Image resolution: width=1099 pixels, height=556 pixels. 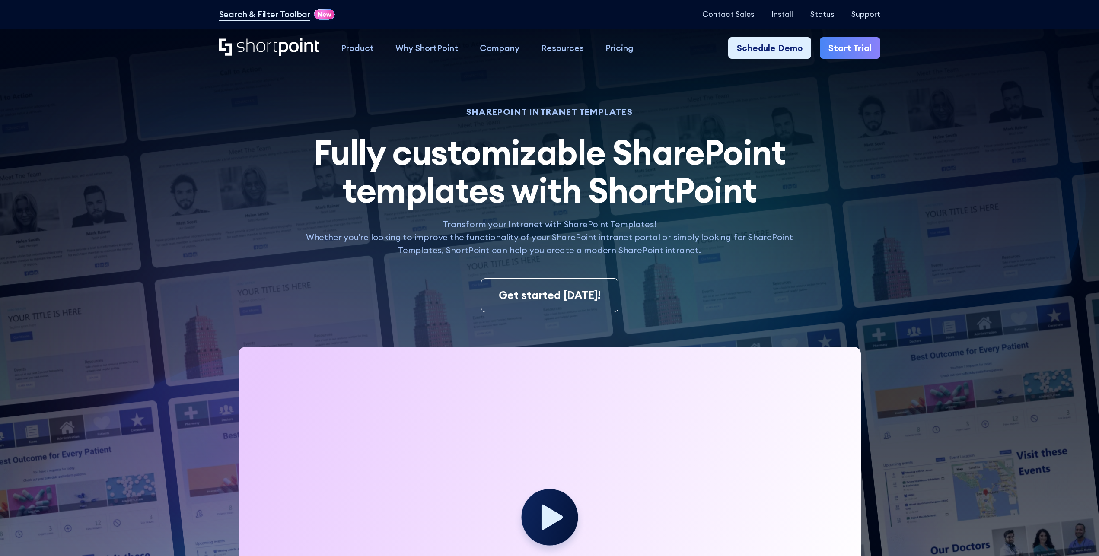 I want to click on p: Install, so click(x=782, y=14).